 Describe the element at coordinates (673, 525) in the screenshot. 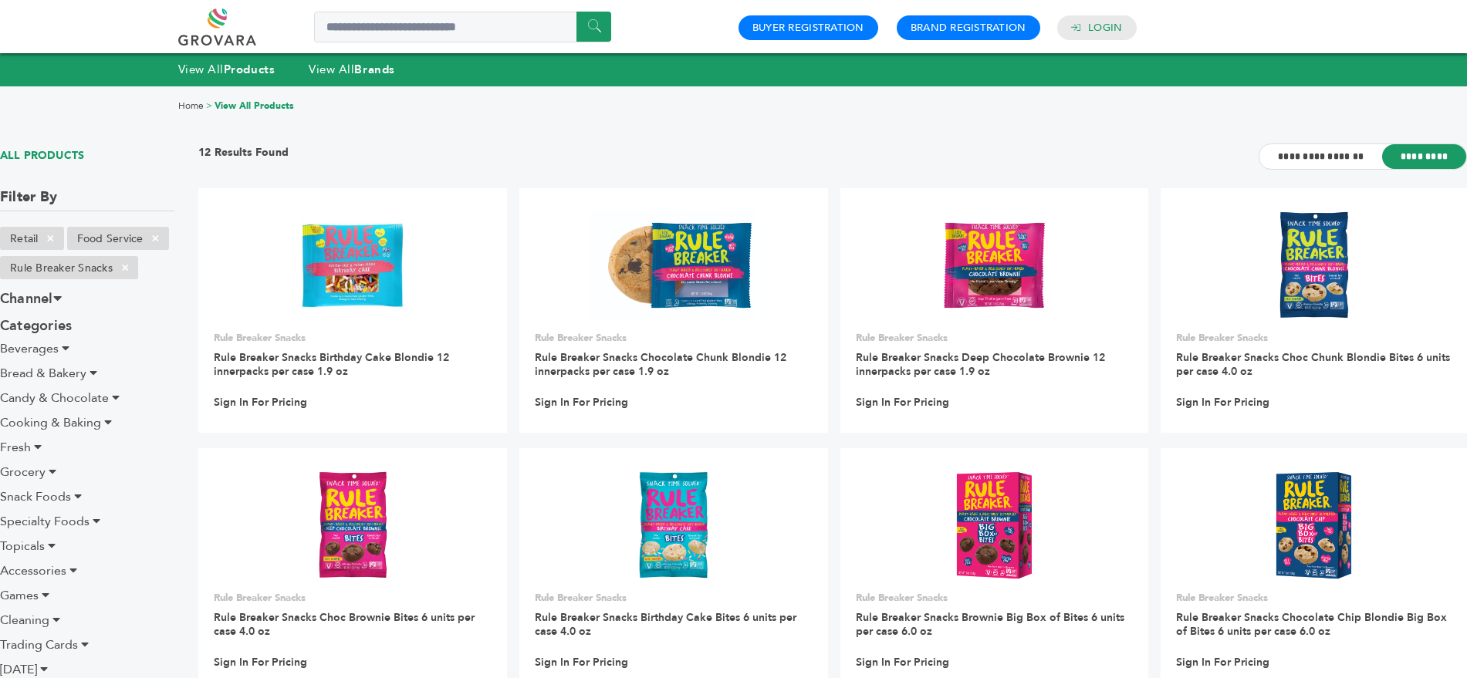

I see `img: Rule Breaker Snacks Birthday Cake Bites 6 units per case 4.0 oz` at that location.